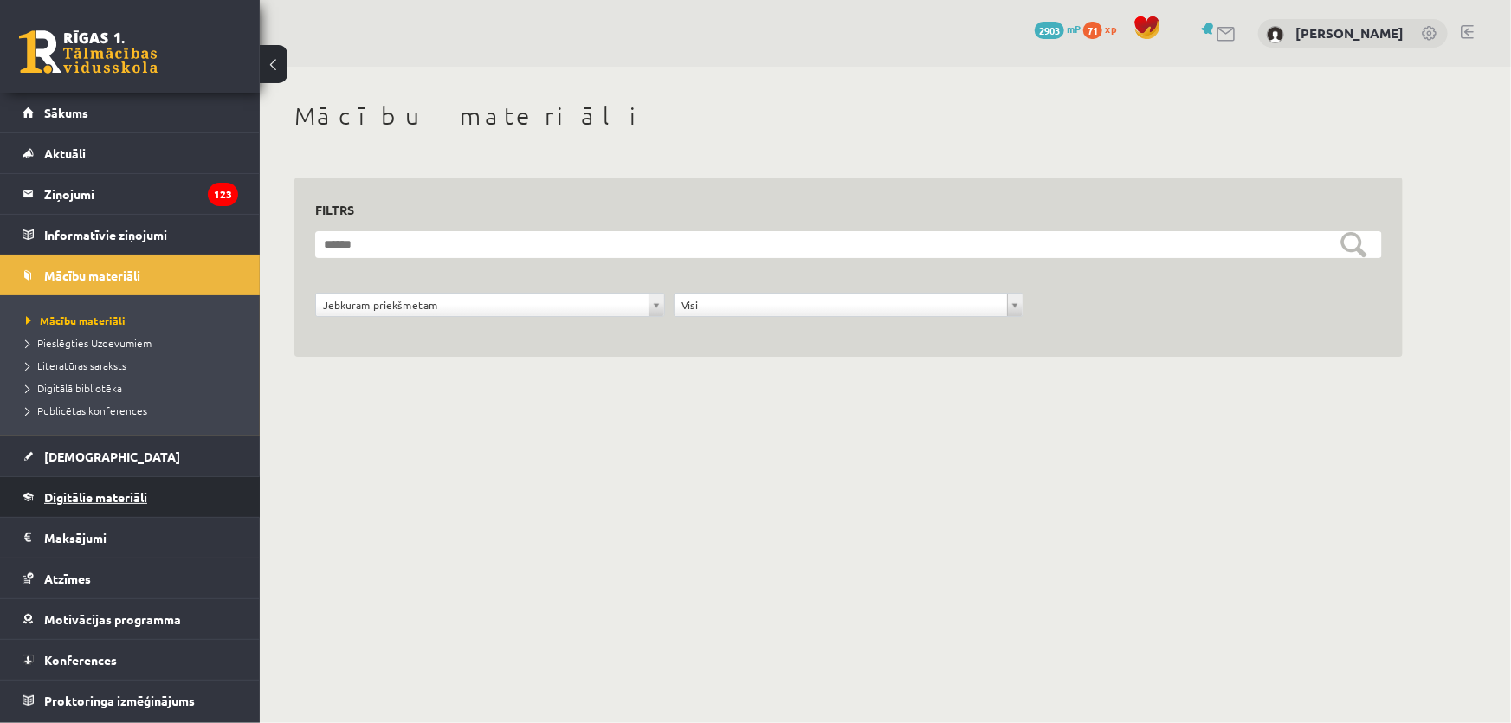 The width and height of the screenshot is (1511, 723). What do you see at coordinates (1049, 30) in the screenshot?
I see `span: 2903` at bounding box center [1049, 30].